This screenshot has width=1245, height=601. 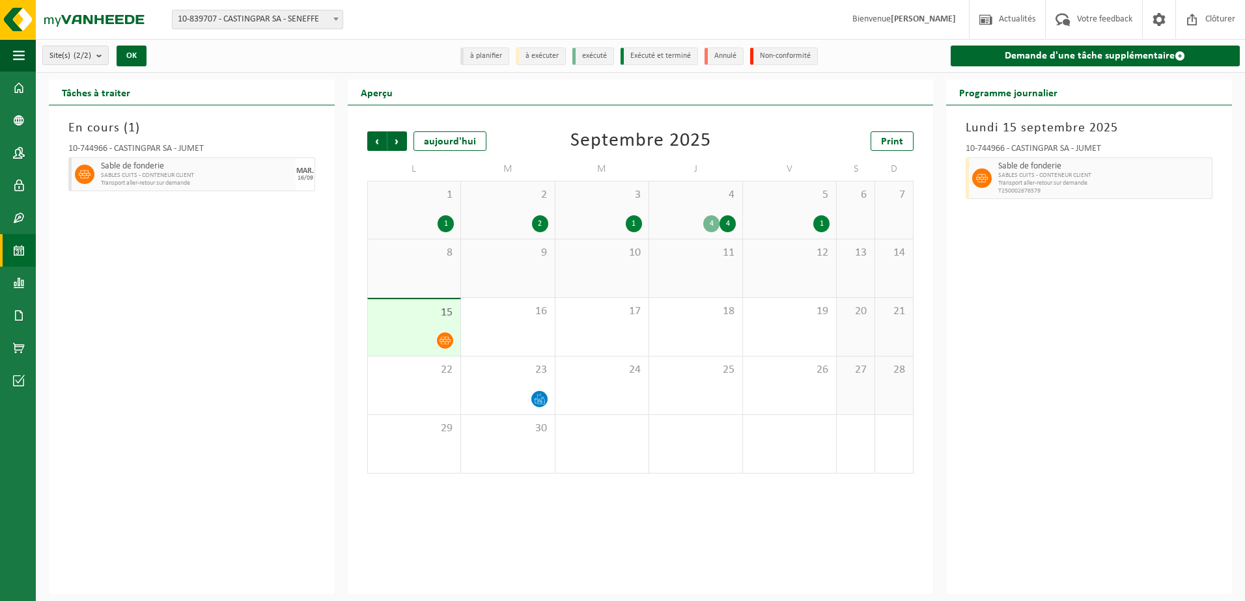 I want to click on div: Septembre 2025, so click(x=641, y=141).